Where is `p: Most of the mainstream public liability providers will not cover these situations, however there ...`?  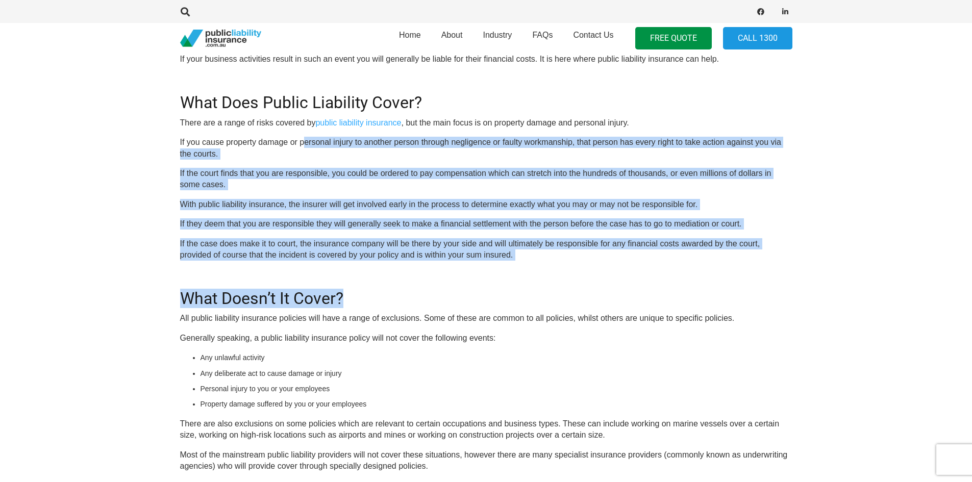 p: Most of the mainstream public liability providers will not cover these situations, however there ... is located at coordinates (486, 461).